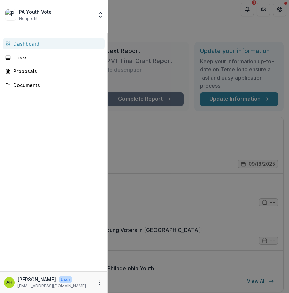  Describe the element at coordinates (99, 282) in the screenshot. I see `button: More` at that location.